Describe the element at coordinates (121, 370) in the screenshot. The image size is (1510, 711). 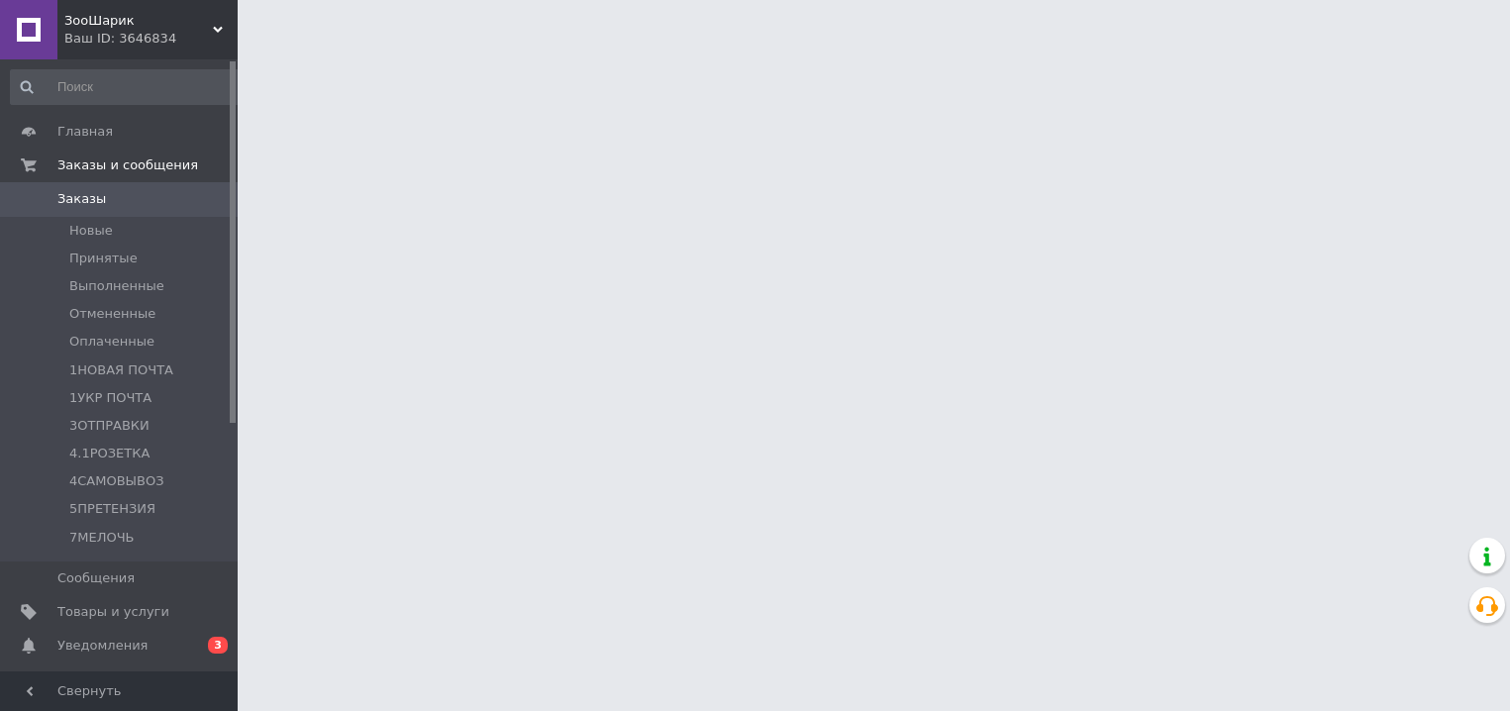
I see `span: 1НОВАЯ ПОЧТА` at that location.